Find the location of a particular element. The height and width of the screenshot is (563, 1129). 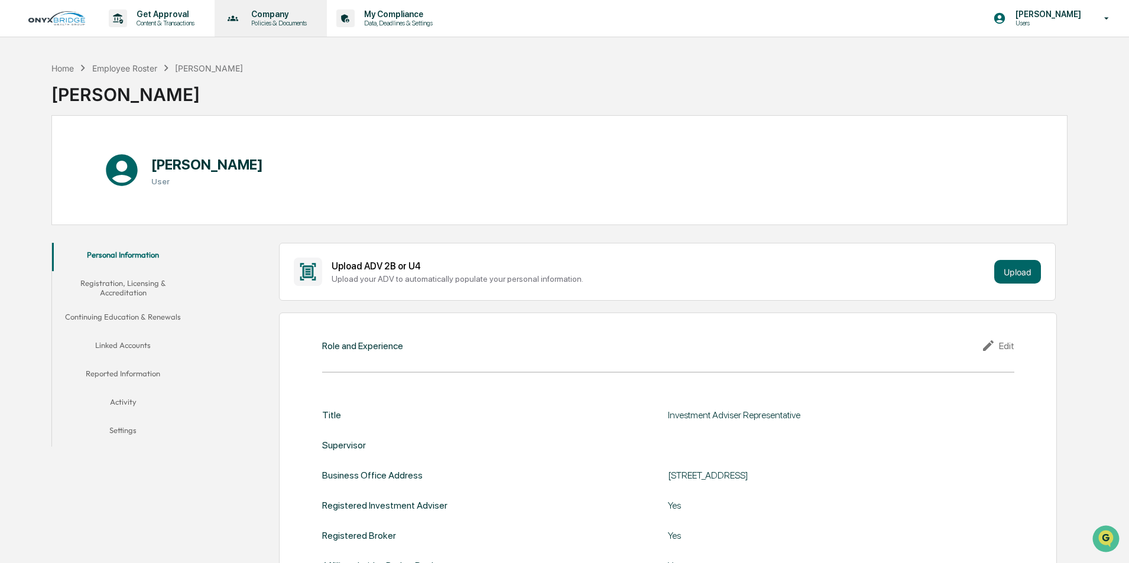

img: logo is located at coordinates (57, 18).